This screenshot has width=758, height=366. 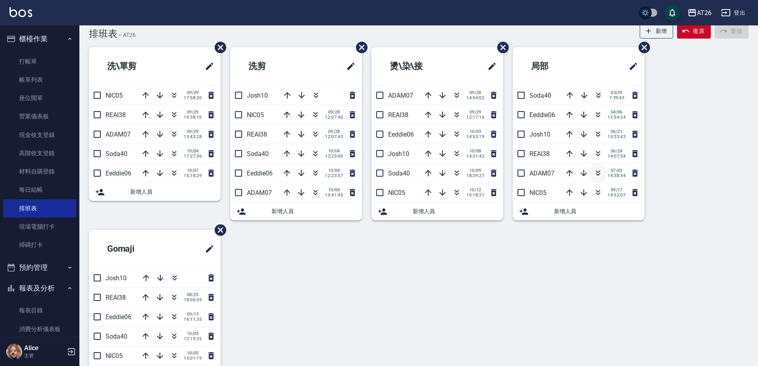 What do you see at coordinates (193, 117) in the screenshot?
I see `span: 19:38:10` at bounding box center [193, 117].